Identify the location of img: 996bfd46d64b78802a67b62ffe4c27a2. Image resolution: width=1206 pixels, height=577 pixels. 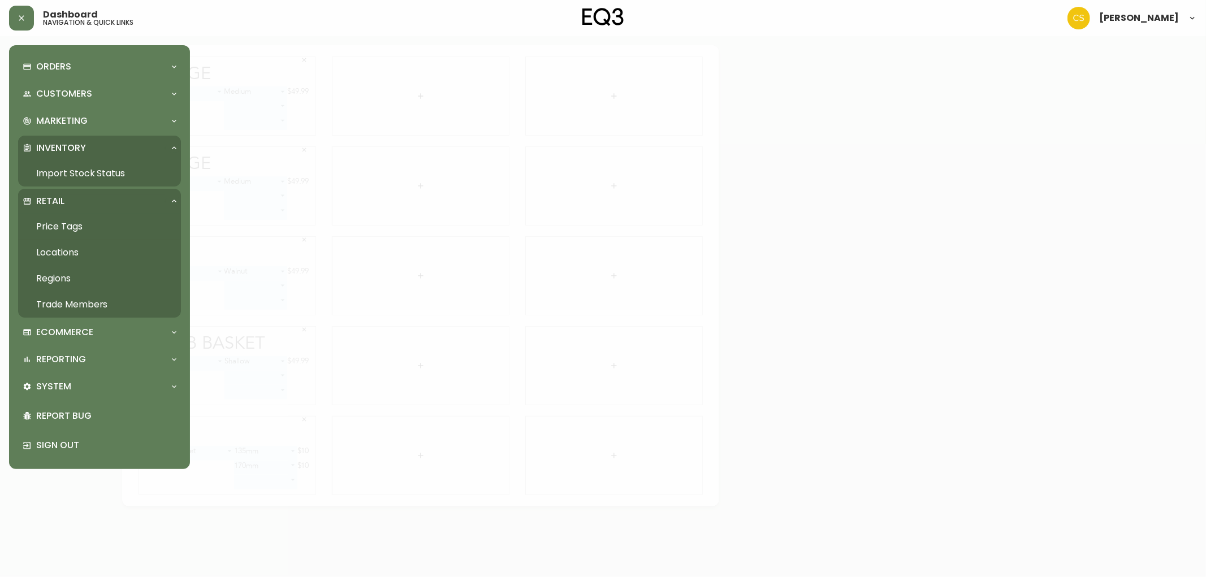
(1078, 18).